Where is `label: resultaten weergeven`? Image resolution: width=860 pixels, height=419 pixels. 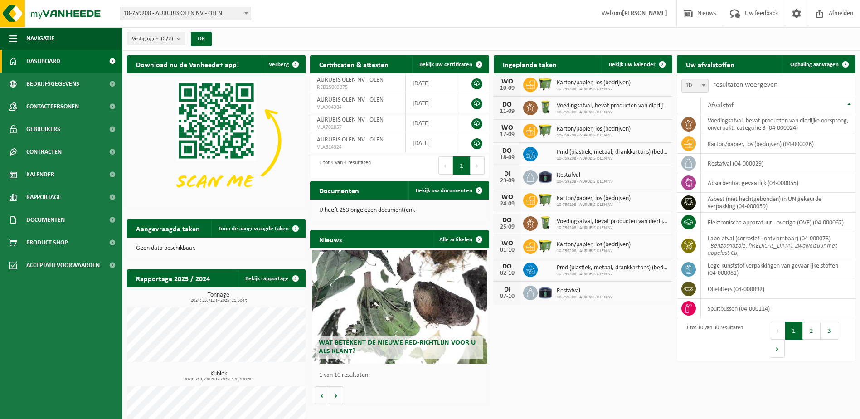
label: resultaten weergeven is located at coordinates (745, 85).